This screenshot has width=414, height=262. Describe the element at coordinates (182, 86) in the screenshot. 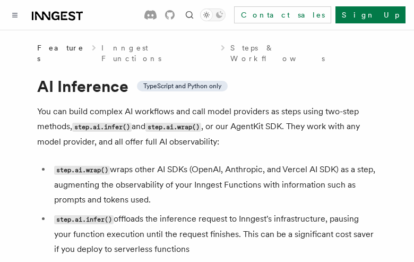

I see `span: TypeScript and Python only` at that location.